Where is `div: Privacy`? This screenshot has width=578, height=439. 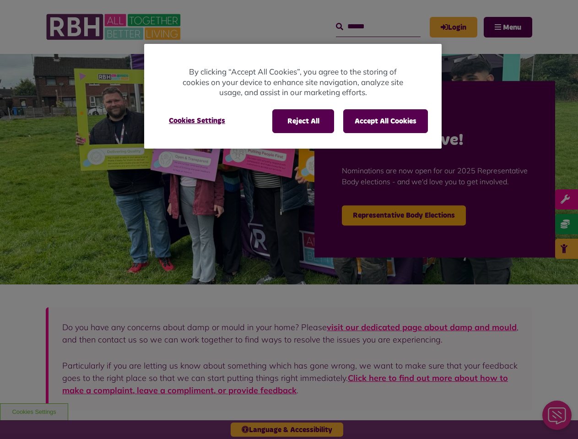
div: Privacy is located at coordinates (293, 96).